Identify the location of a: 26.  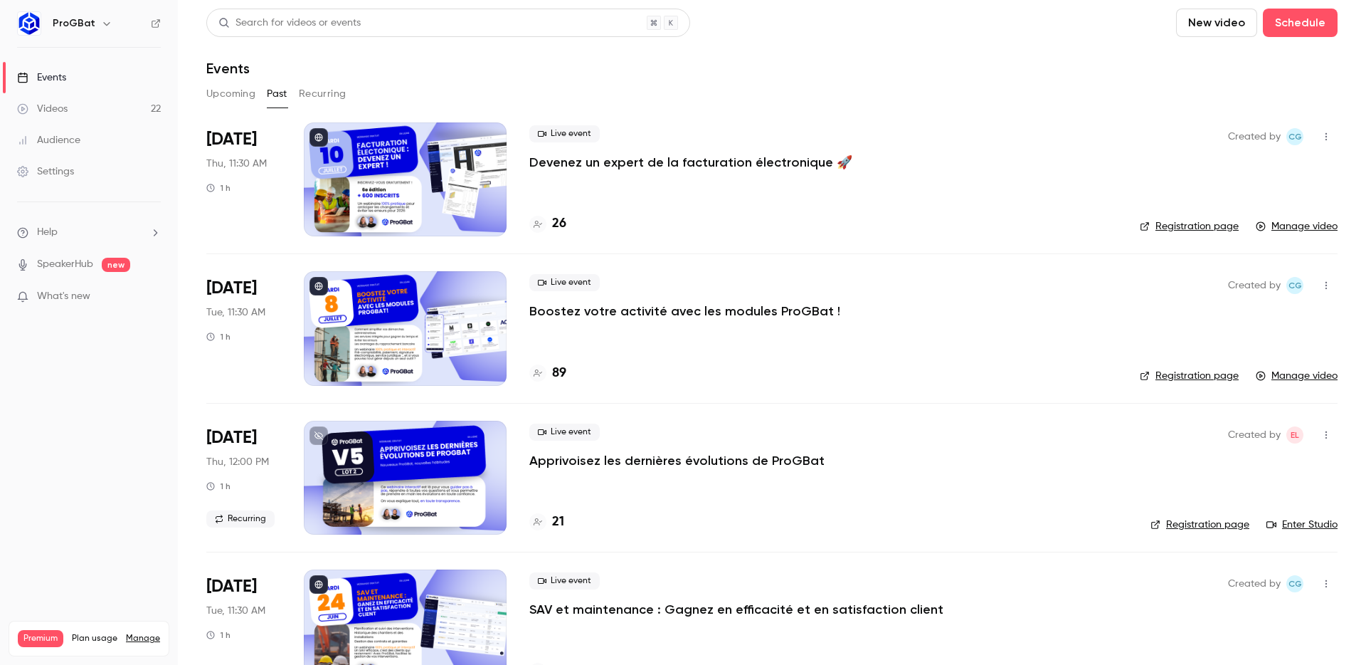
(548, 223).